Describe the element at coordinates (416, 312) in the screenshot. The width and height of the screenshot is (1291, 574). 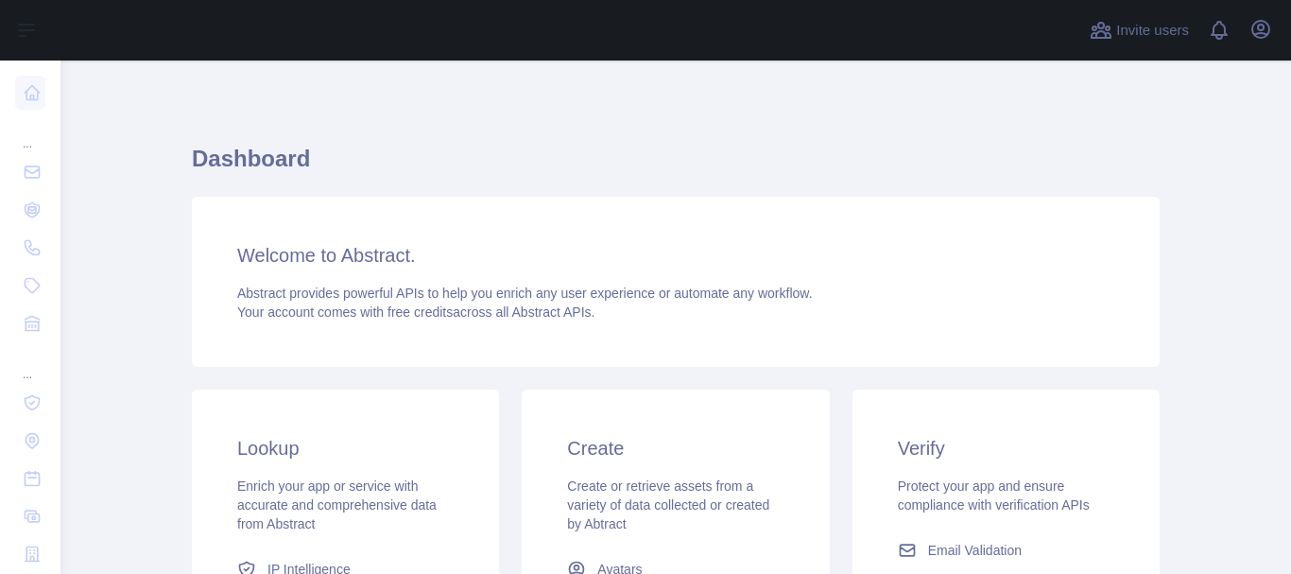
I see `span: Your account comes with across all Abstract APIs.` at that location.